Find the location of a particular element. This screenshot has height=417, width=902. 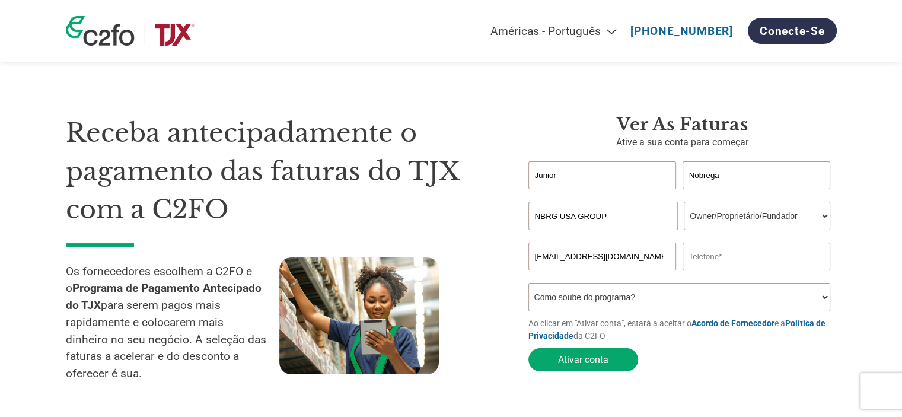

a: Acordo de Fornecedor is located at coordinates (733, 323).